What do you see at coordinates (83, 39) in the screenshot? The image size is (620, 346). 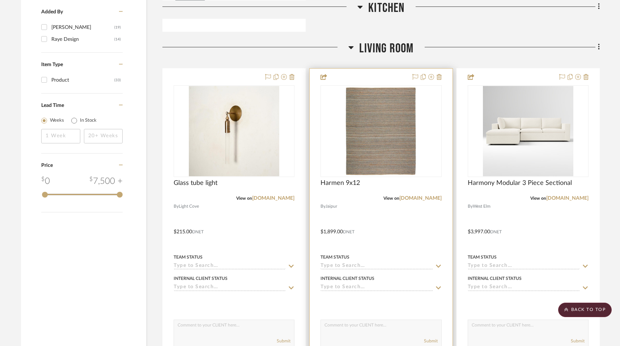 I see `div: Raye Design` at bounding box center [83, 39].